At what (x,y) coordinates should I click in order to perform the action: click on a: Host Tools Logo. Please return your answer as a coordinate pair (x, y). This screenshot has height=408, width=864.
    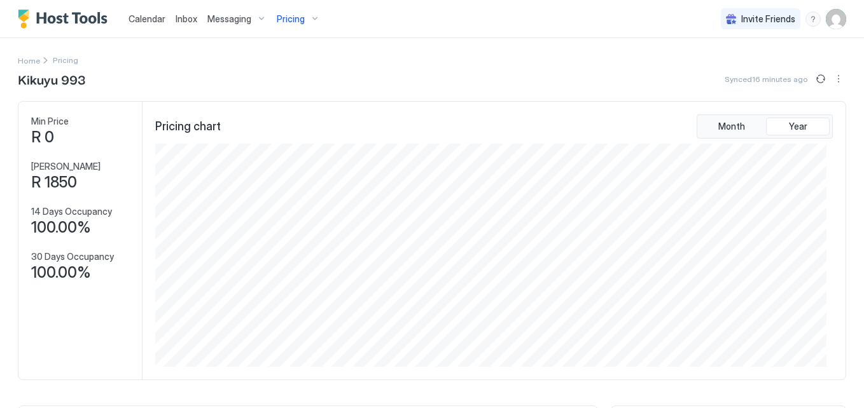
    Looking at the image, I should click on (66, 19).